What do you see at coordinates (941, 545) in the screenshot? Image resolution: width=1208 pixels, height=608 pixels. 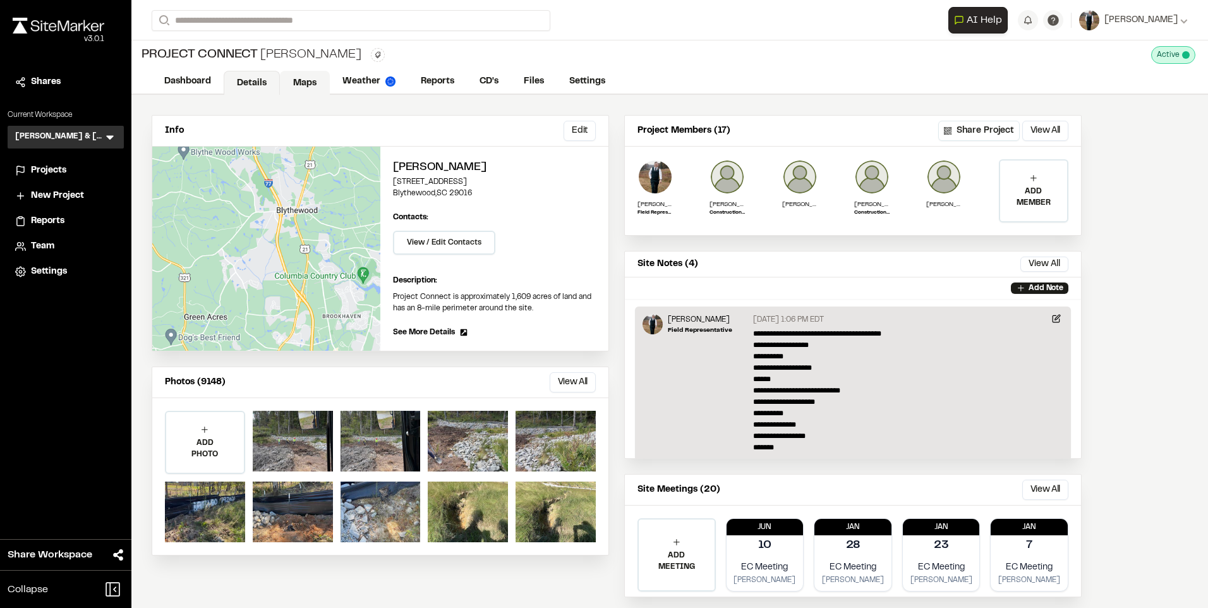 I see `p: 23` at bounding box center [941, 545].